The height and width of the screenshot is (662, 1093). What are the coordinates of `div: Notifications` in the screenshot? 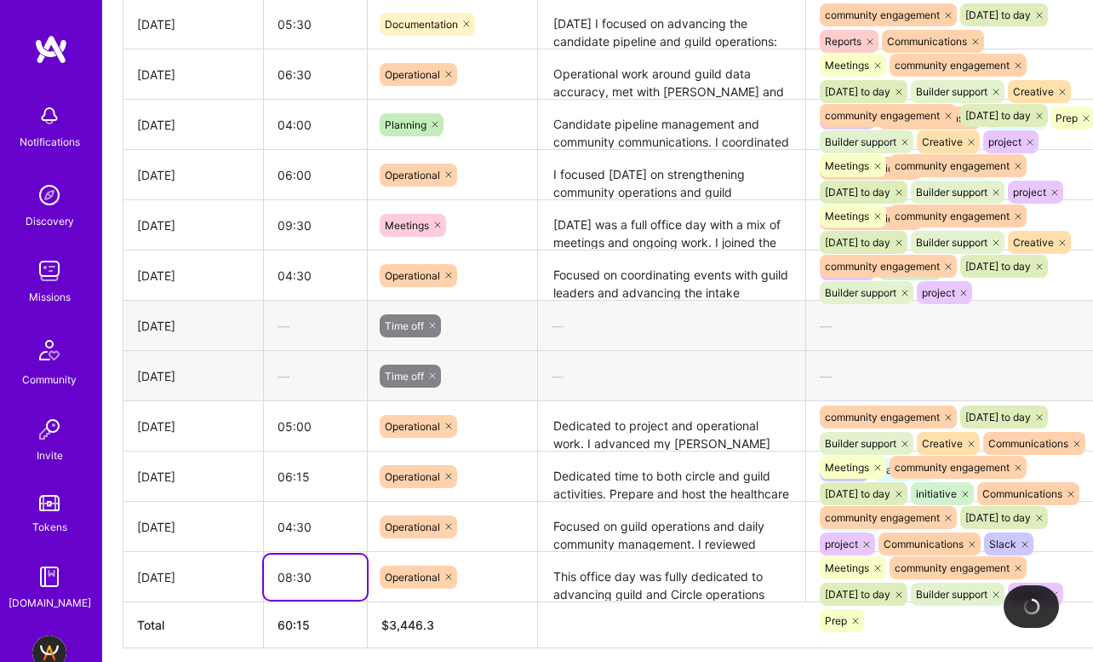 It's located at (49, 141).